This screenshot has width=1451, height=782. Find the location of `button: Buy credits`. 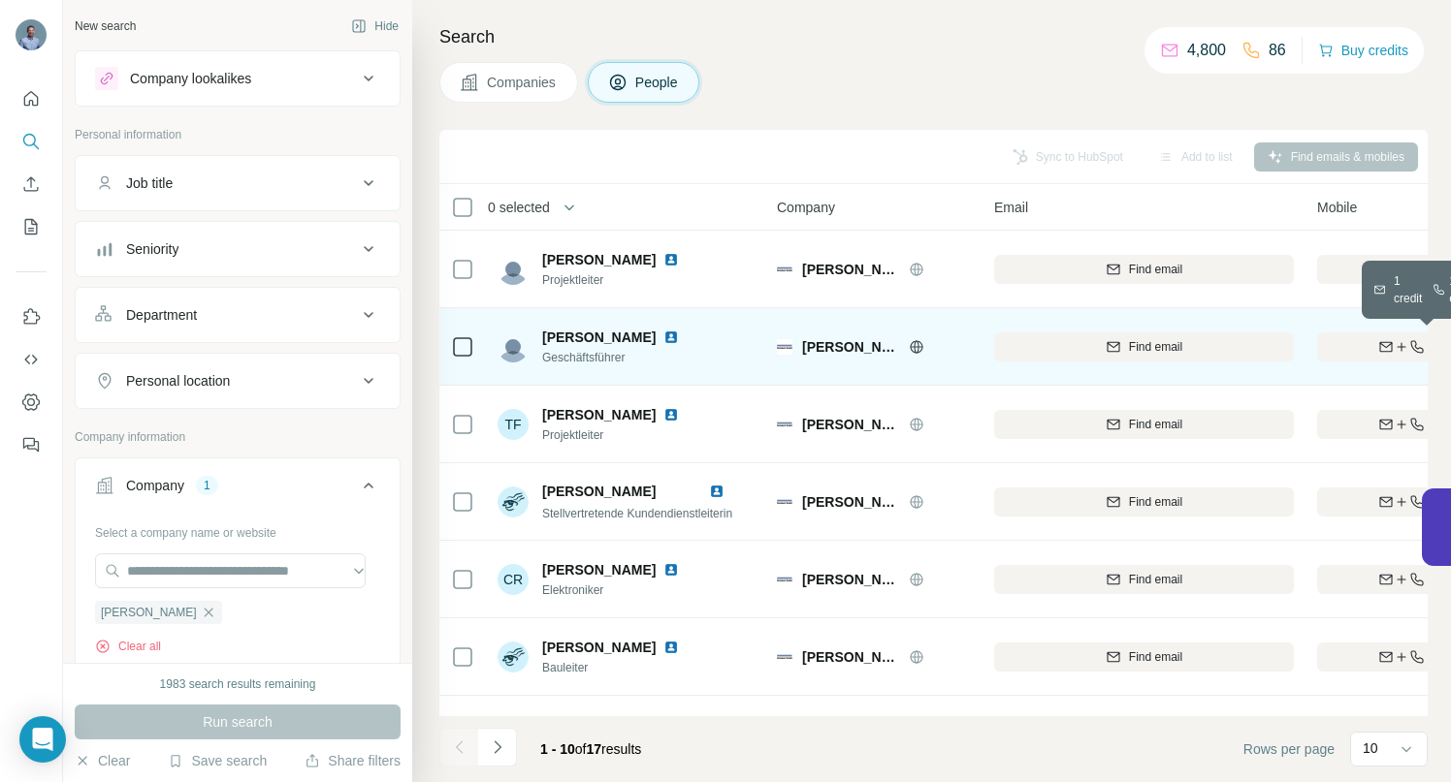

button: Buy credits is located at coordinates (1362, 50).